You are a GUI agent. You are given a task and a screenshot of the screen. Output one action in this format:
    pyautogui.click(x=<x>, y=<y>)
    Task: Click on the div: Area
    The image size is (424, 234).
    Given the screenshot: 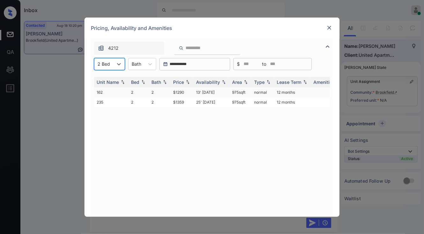 What is the action you would take?
    pyautogui.click(x=237, y=82)
    